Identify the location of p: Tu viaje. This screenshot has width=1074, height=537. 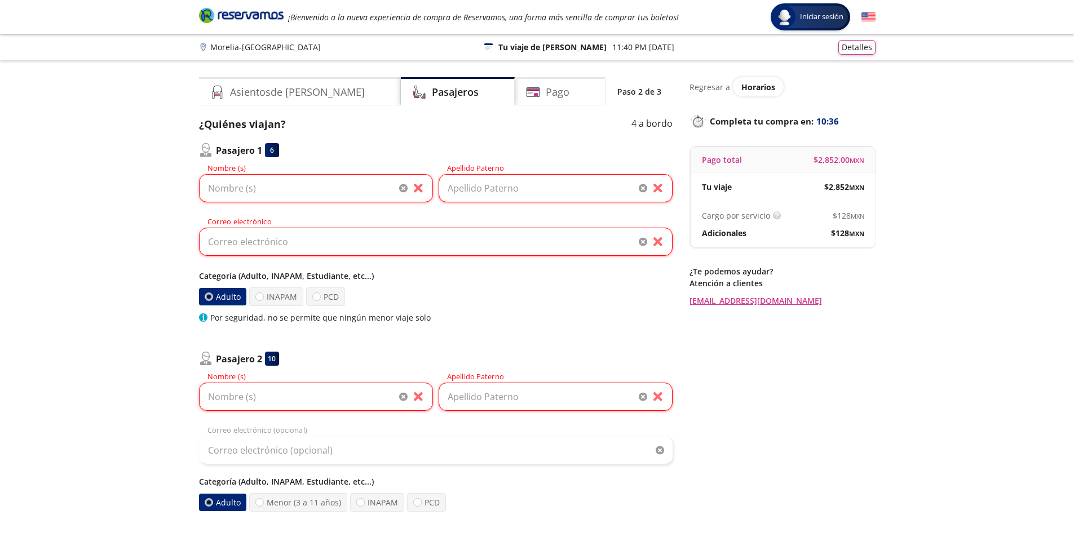
(717, 187).